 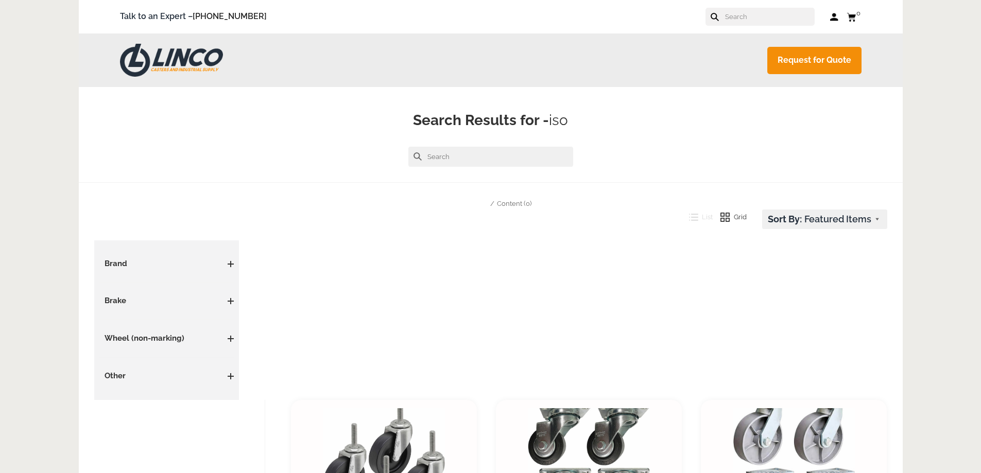 What do you see at coordinates (514, 203) in the screenshot?
I see `a: Content (0)` at bounding box center [514, 203].